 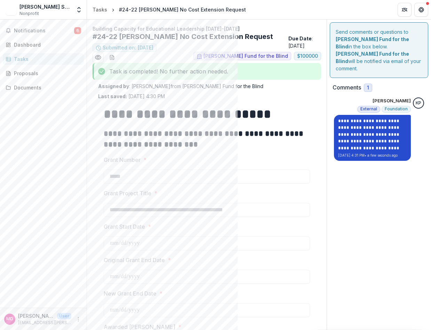 I want to click on h2: Comments, so click(x=347, y=87).